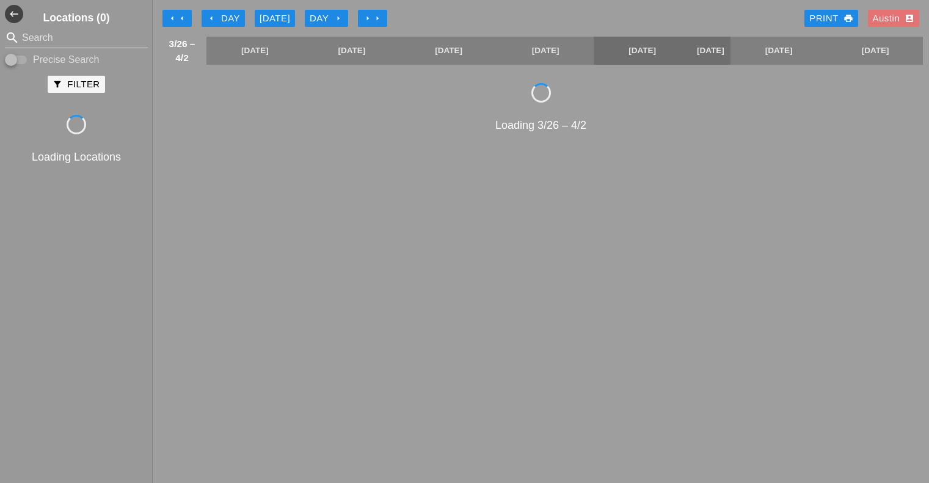 The width and height of the screenshot is (929, 483). What do you see at coordinates (893, 18) in the screenshot?
I see `div: Austin` at bounding box center [893, 18].